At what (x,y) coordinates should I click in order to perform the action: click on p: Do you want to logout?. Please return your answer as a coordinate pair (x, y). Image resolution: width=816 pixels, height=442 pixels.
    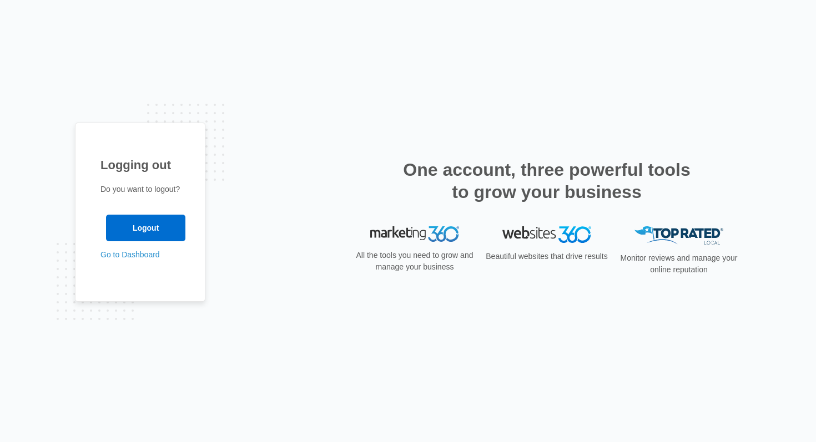
    Looking at the image, I should click on (140, 189).